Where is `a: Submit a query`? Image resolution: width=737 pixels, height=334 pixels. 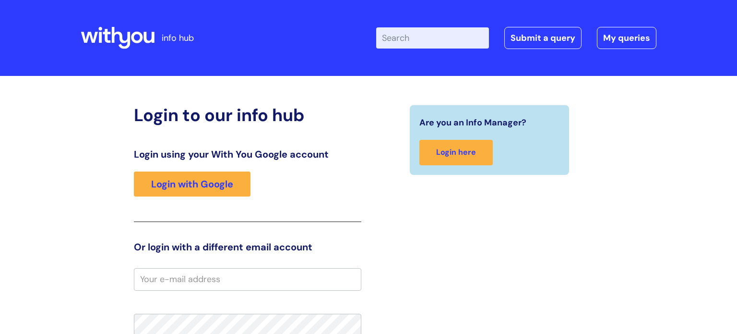
a: Submit a query is located at coordinates (543, 38).